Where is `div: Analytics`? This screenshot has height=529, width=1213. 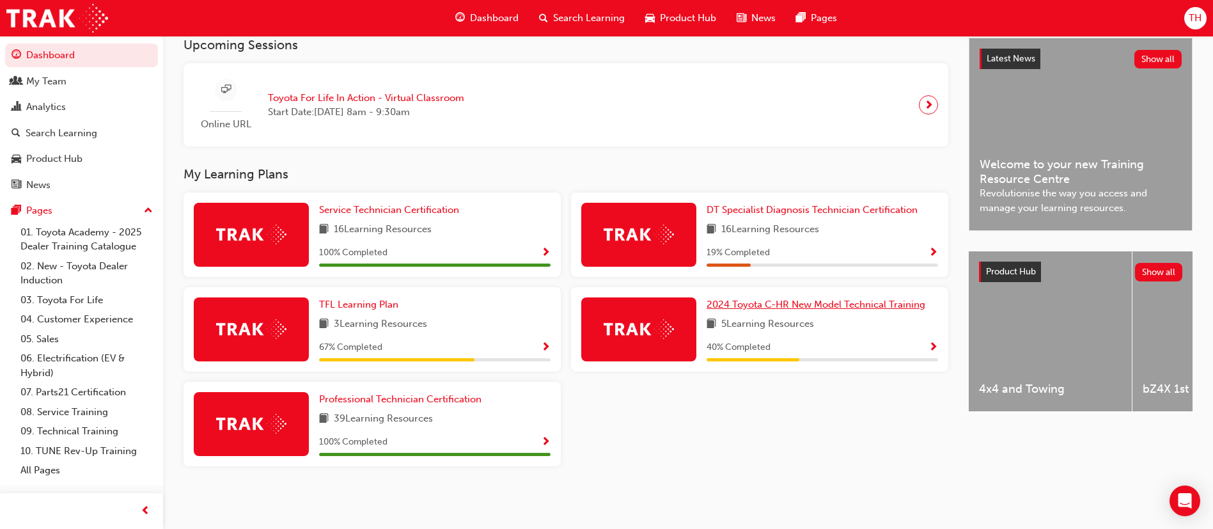 div: Analytics is located at coordinates (46, 107).